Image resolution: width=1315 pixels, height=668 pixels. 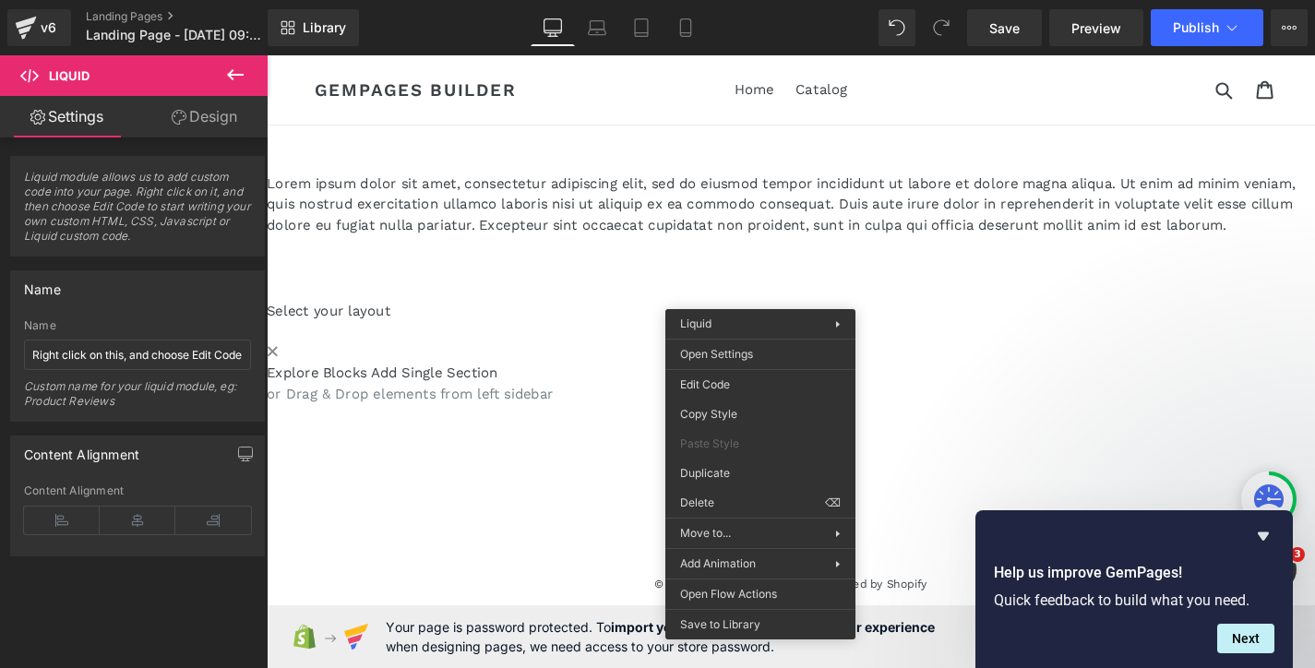 I want to click on span: Move to..., so click(x=758, y=533).